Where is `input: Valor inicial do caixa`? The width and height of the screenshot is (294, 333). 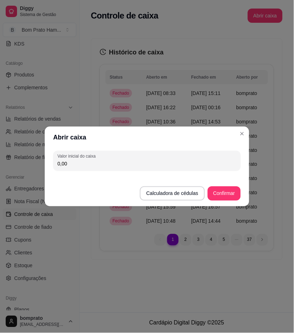
input: Valor inicial do caixa is located at coordinates (147, 163).